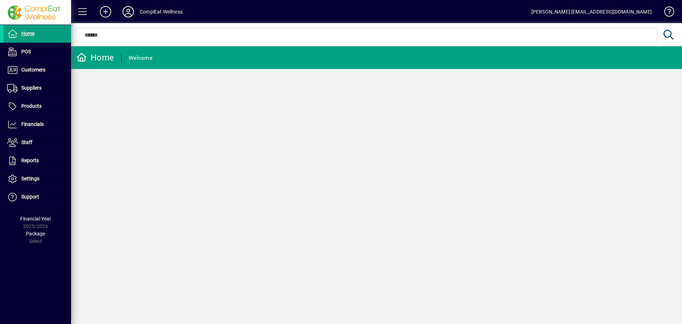 This screenshot has width=682, height=324. Describe the element at coordinates (140, 58) in the screenshot. I see `div: Welcome` at that location.